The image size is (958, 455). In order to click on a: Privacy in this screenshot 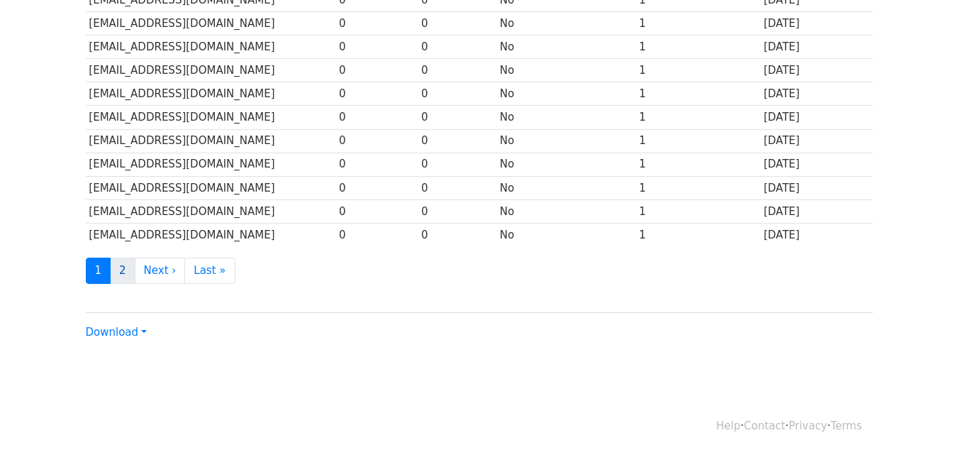, I will do `click(808, 426)`.